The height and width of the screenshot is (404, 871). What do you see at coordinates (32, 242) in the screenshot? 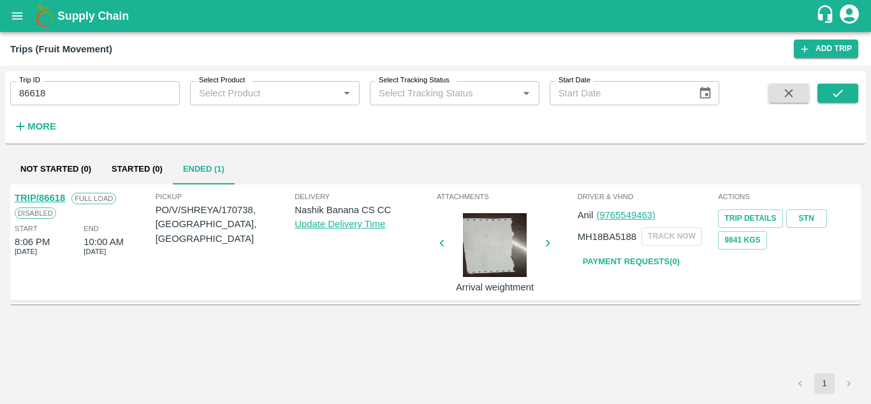
I see `div: 8:06 PM` at bounding box center [32, 242].